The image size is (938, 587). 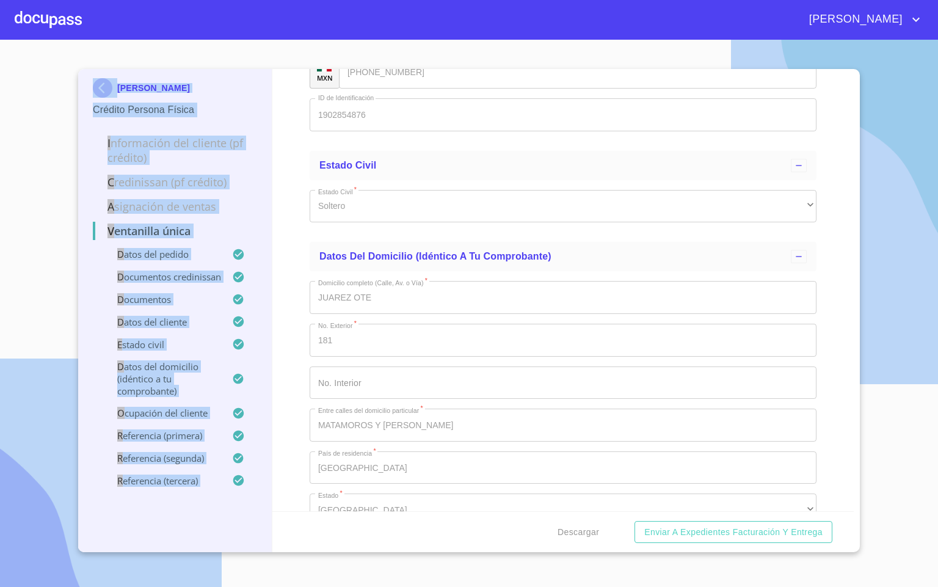 What do you see at coordinates (162, 379) in the screenshot?
I see `p: Datos del domicilio (idéntico a tu comprobante)` at bounding box center [162, 379].